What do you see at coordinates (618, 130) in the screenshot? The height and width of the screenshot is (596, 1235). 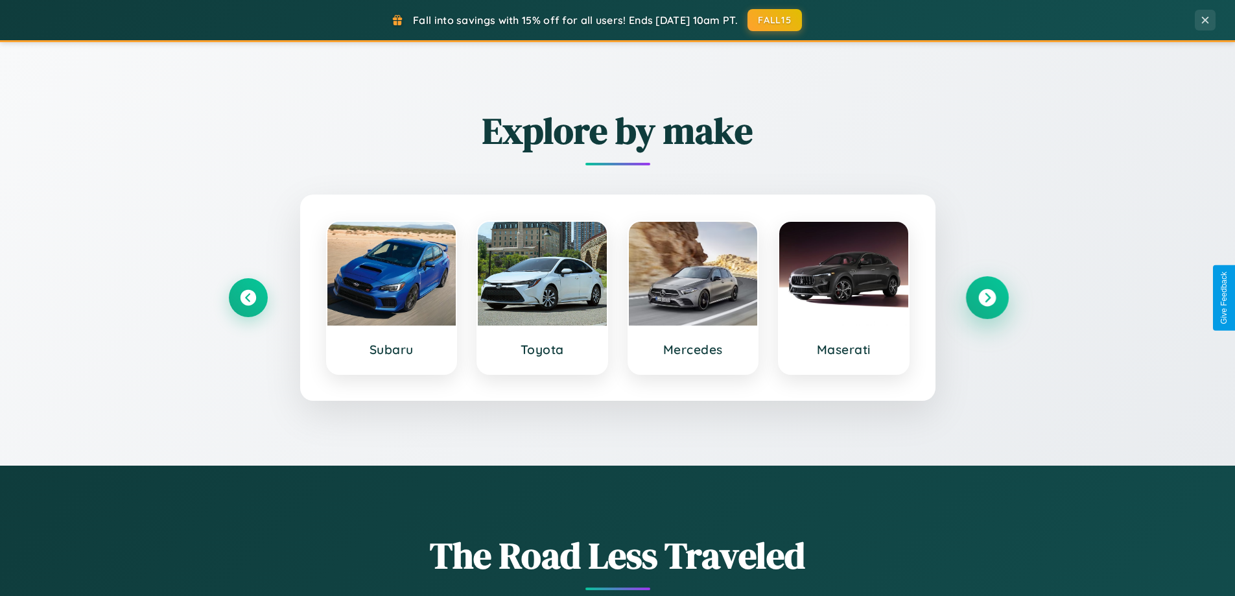 I see `h2: Explore by make` at bounding box center [618, 130].